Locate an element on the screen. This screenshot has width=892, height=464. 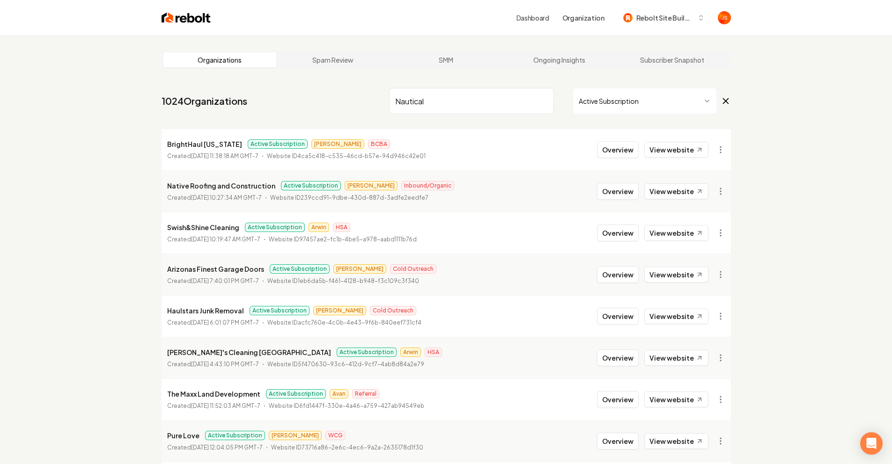
a: Dashboard is located at coordinates (533, 18).